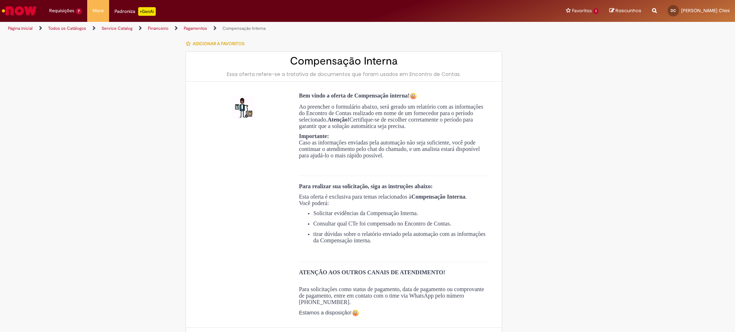 This screenshot has width=735, height=332. Describe the element at coordinates (219, 44) in the screenshot. I see `span: Adicionar a Favoritos` at that location.